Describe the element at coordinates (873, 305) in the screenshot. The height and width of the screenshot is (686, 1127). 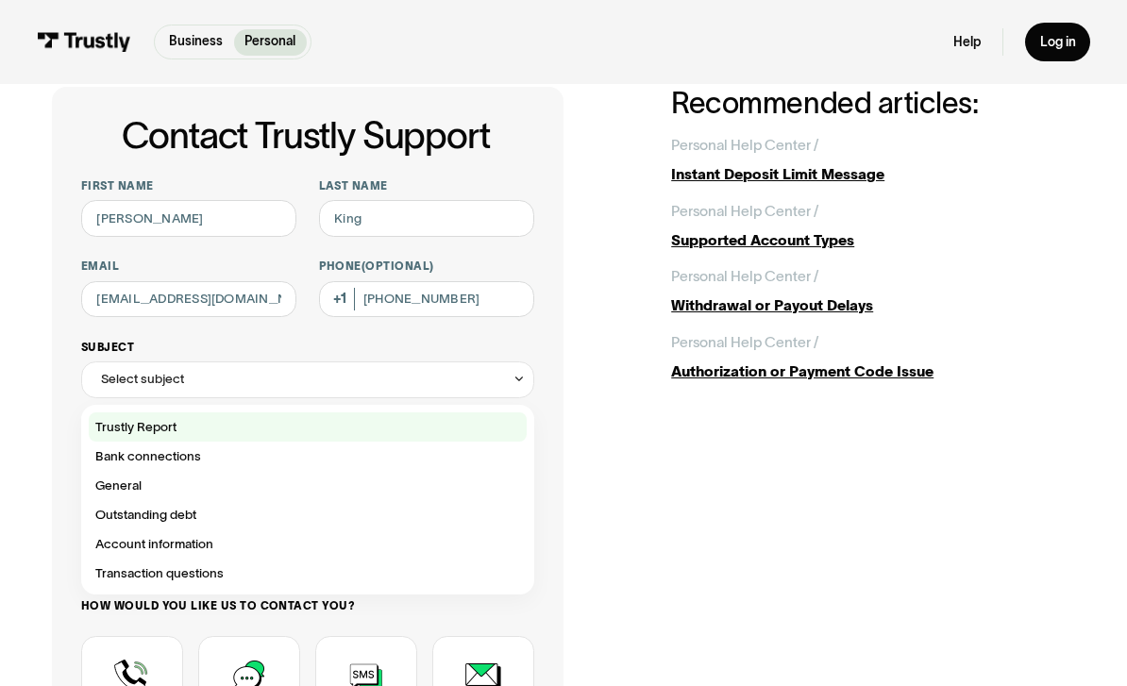
I see `div: Withdrawal or Payout Delays` at that location.